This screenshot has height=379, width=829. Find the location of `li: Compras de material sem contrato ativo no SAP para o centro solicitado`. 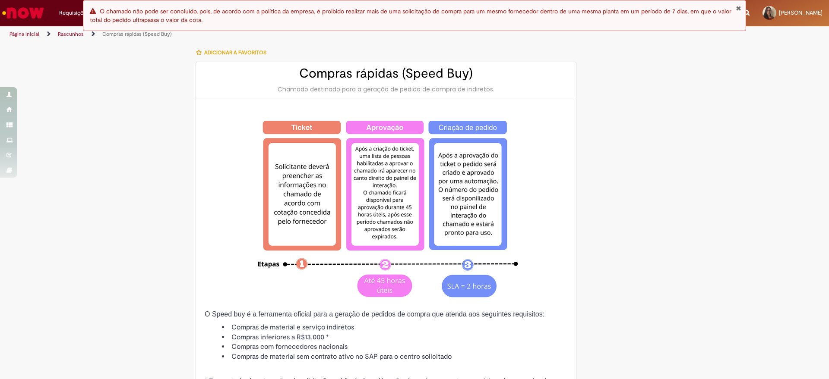

li: Compras de material sem contrato ativo no SAP para o centro solicitado is located at coordinates (395, 357).